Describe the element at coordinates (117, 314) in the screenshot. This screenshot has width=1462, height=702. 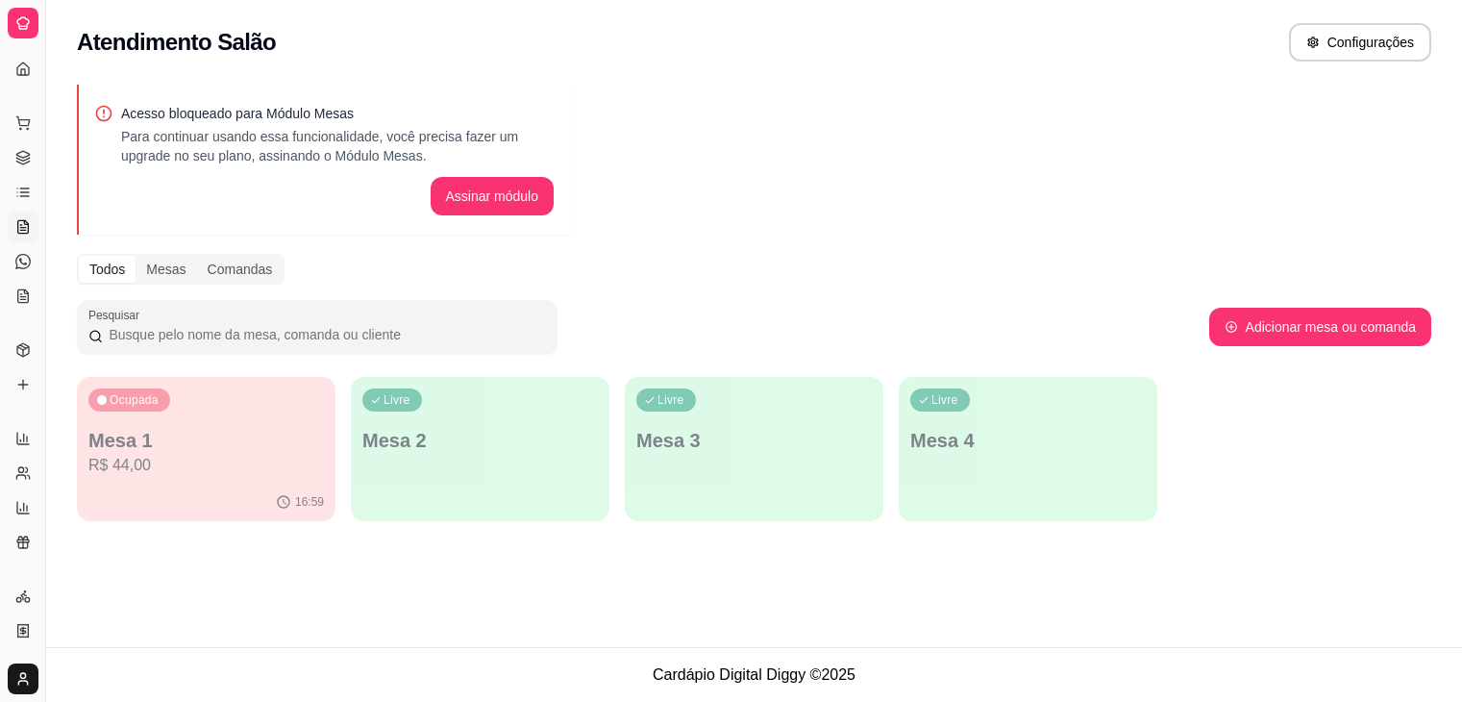
I see `label: Pesquisar` at that location.